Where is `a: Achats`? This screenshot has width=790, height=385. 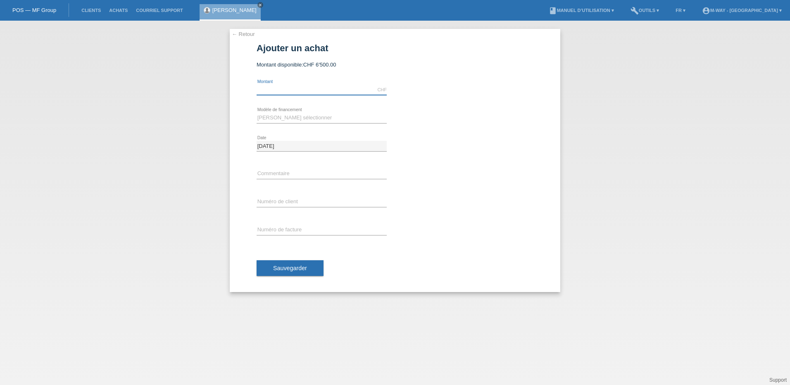
a: Achats is located at coordinates (118, 10).